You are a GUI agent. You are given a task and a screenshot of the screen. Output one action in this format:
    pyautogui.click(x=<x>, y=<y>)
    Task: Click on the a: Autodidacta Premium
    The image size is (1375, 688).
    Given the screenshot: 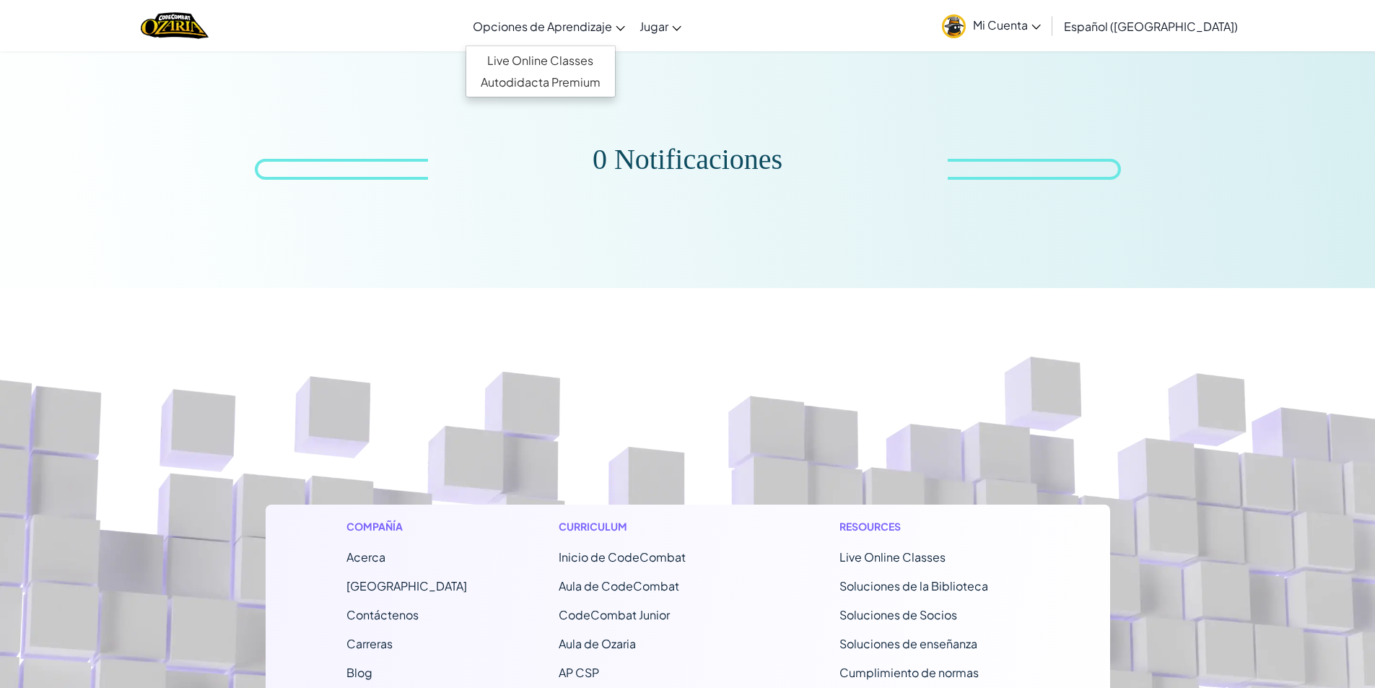 What is the action you would take?
    pyautogui.click(x=540, y=82)
    